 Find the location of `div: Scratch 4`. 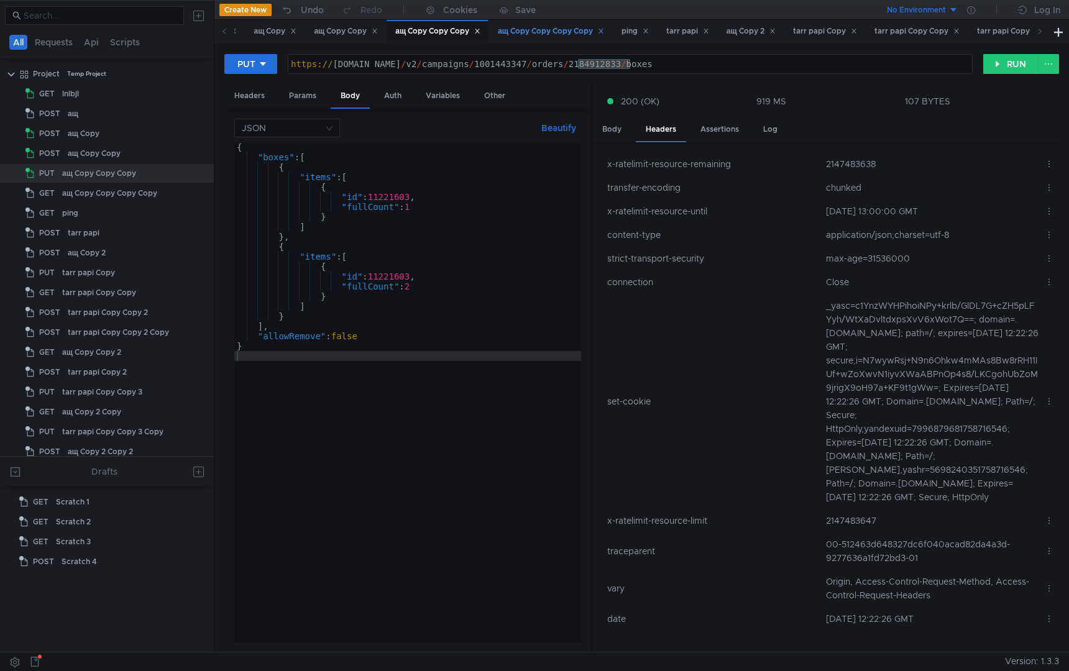

div: Scratch 4 is located at coordinates (79, 562).